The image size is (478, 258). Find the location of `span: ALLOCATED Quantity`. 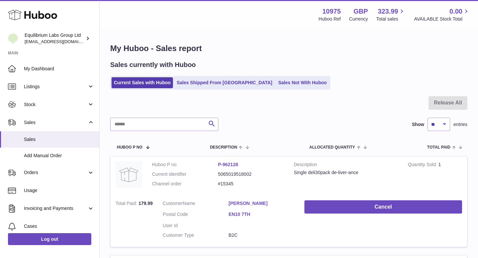

span: ALLOCATED Quantity is located at coordinates (332, 147).